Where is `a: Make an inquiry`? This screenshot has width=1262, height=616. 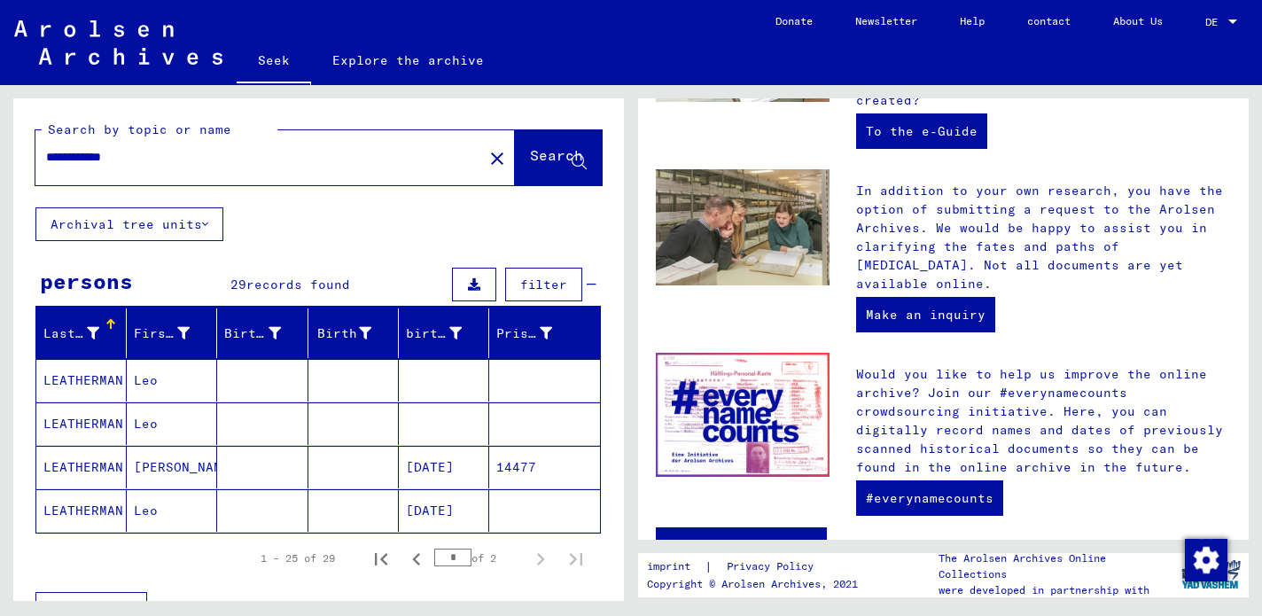
a: Make an inquiry is located at coordinates (925, 315).